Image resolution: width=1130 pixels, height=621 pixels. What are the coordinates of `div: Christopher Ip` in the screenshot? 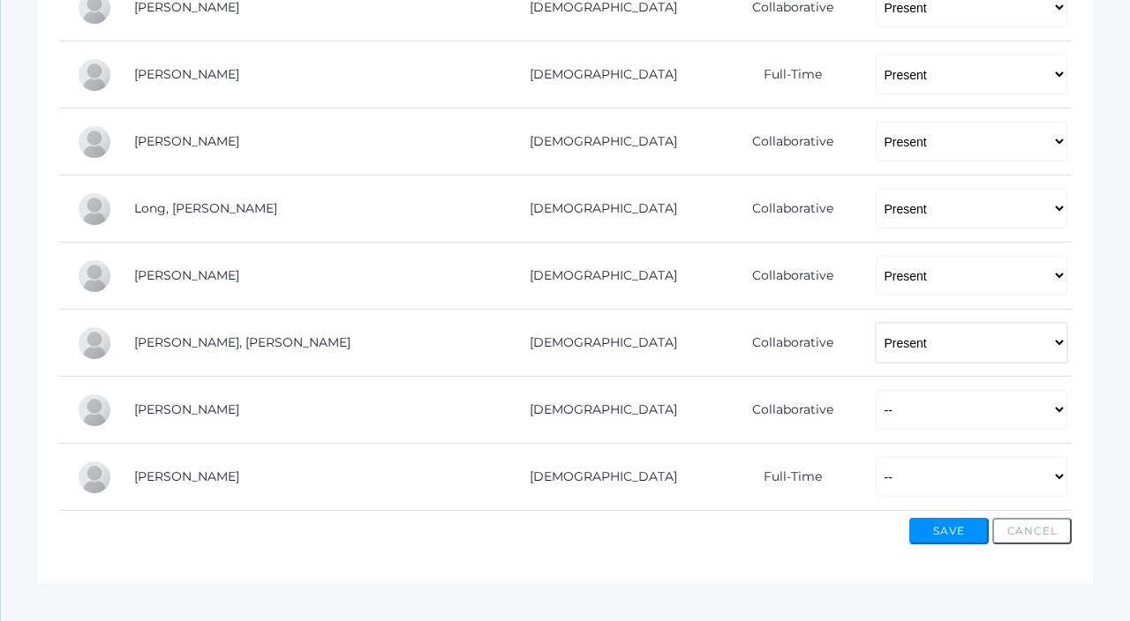 It's located at (94, 142).